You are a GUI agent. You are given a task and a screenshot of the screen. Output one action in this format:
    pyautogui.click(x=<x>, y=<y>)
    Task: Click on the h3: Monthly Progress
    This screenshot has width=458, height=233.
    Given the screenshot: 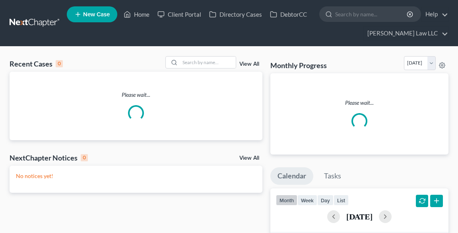 What is the action you would take?
    pyautogui.click(x=299, y=65)
    